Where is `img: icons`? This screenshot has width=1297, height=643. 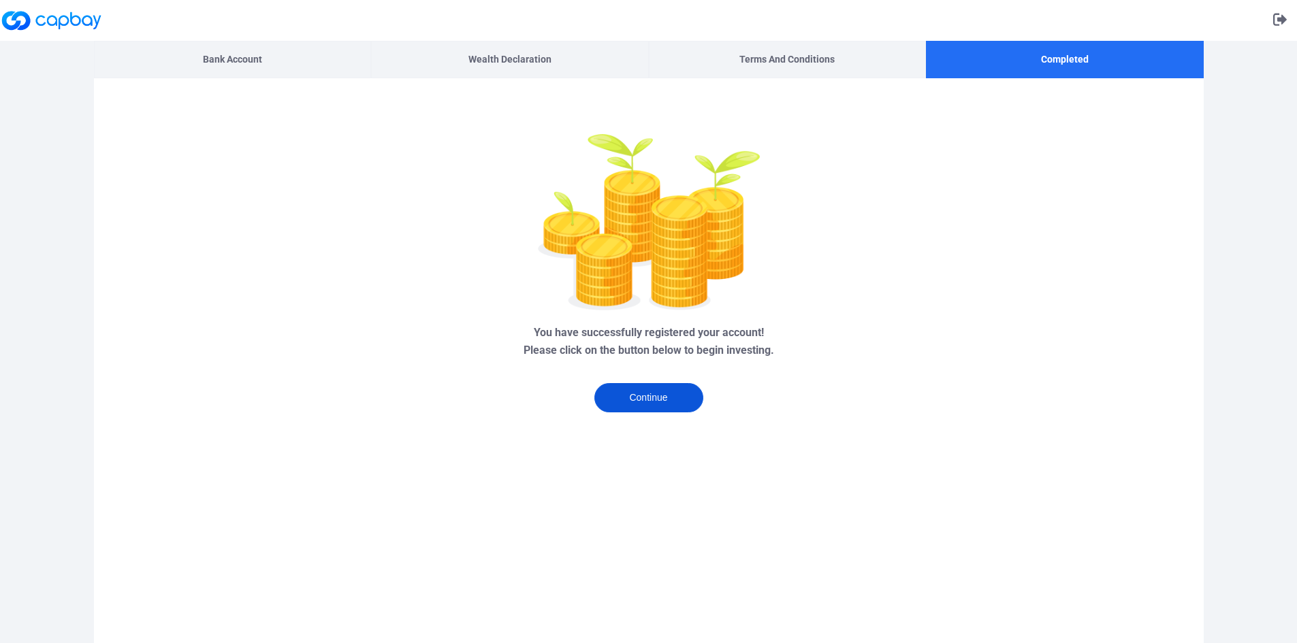 img: icons is located at coordinates (649, 223).